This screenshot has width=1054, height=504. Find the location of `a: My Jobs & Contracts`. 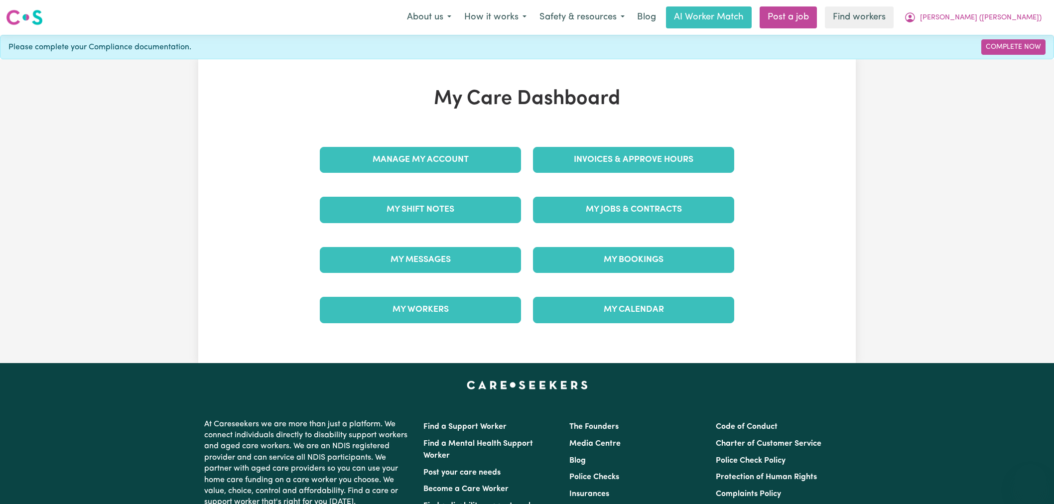

a: My Jobs & Contracts is located at coordinates (634, 210).